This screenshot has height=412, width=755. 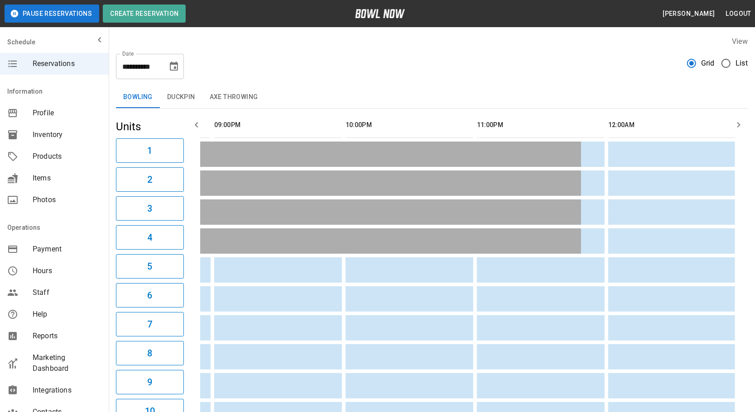 What do you see at coordinates (149, 151) in the screenshot?
I see `h6: 1` at bounding box center [149, 151].